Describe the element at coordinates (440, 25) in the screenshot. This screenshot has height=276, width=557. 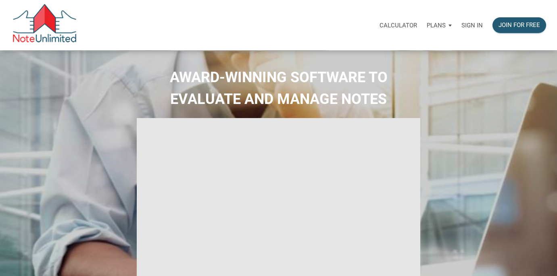
I see `a: Plans` at that location.